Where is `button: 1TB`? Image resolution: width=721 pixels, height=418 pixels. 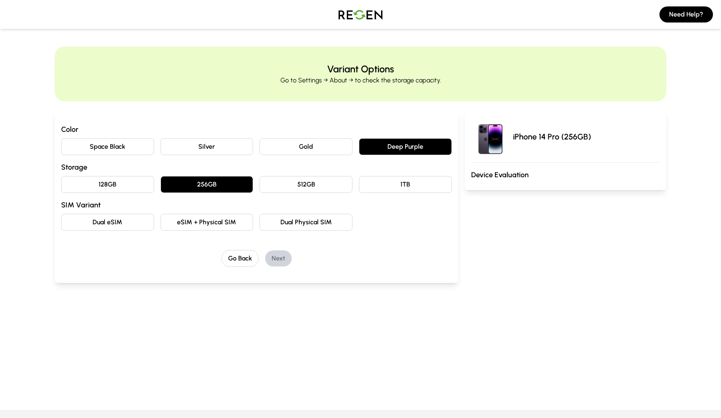
button: 1TB is located at coordinates (405, 185).